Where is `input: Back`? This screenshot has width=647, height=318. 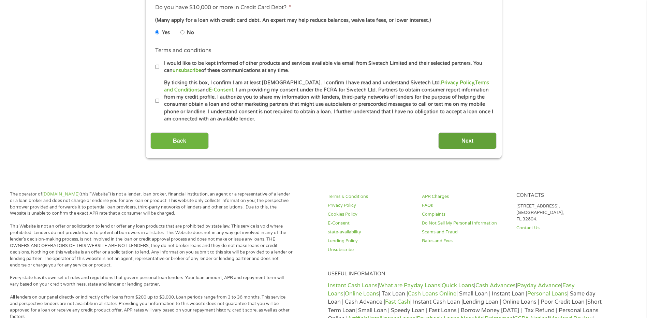 input: Back is located at coordinates (179, 140).